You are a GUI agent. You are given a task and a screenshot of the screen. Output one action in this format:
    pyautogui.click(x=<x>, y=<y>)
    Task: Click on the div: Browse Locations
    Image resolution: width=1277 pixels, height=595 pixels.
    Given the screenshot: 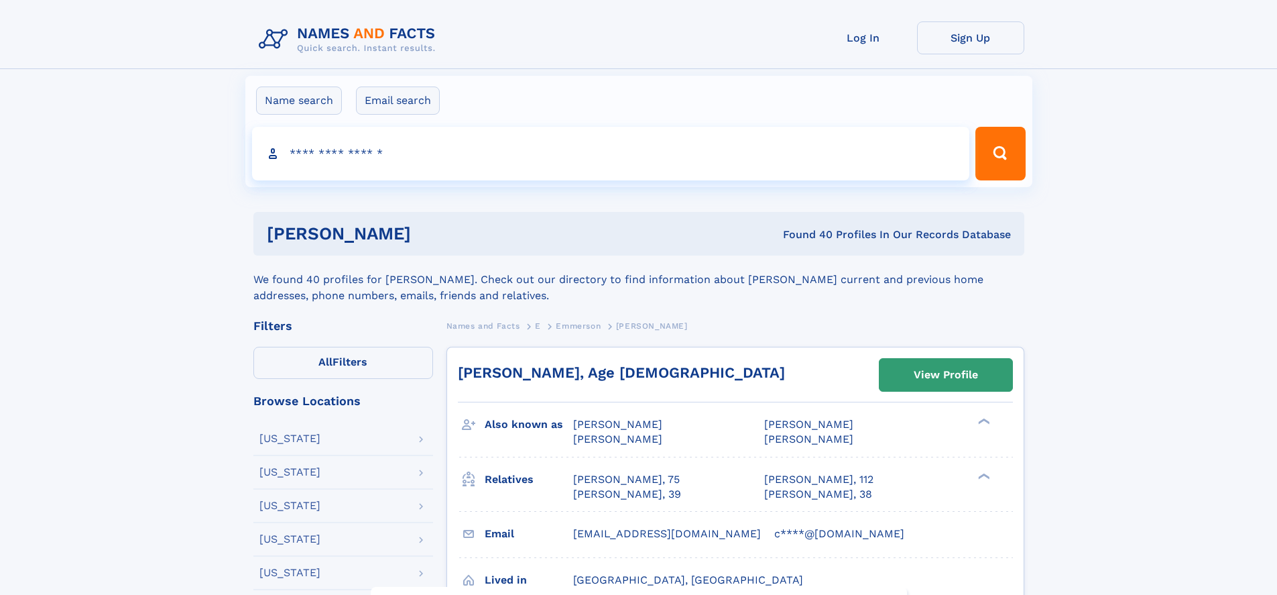 What is the action you would take?
    pyautogui.click(x=343, y=401)
    